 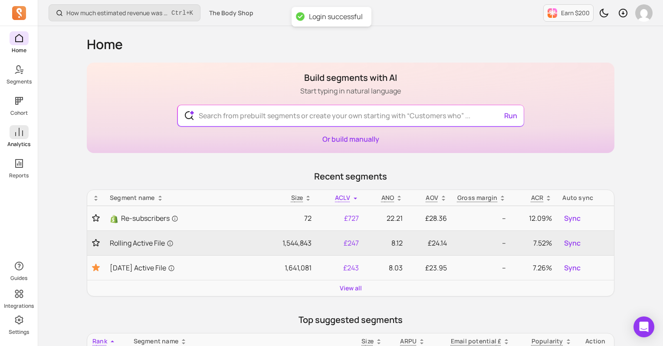 I want to click on img: avatar, so click(x=644, y=13).